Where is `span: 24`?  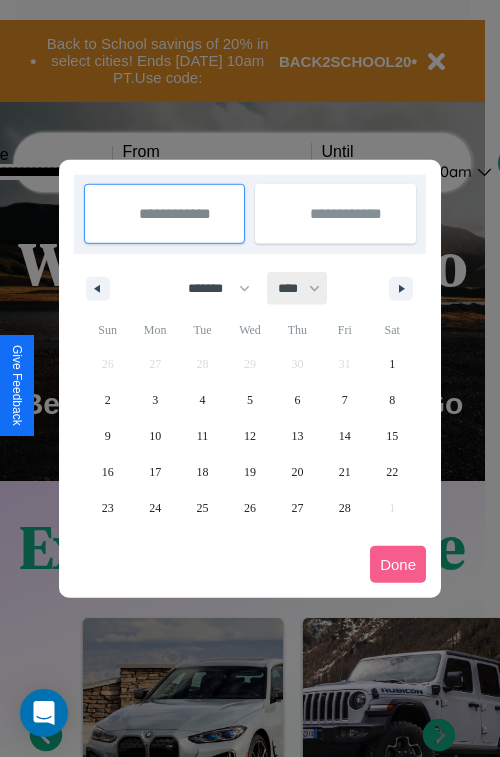
span: 24 is located at coordinates (155, 508).